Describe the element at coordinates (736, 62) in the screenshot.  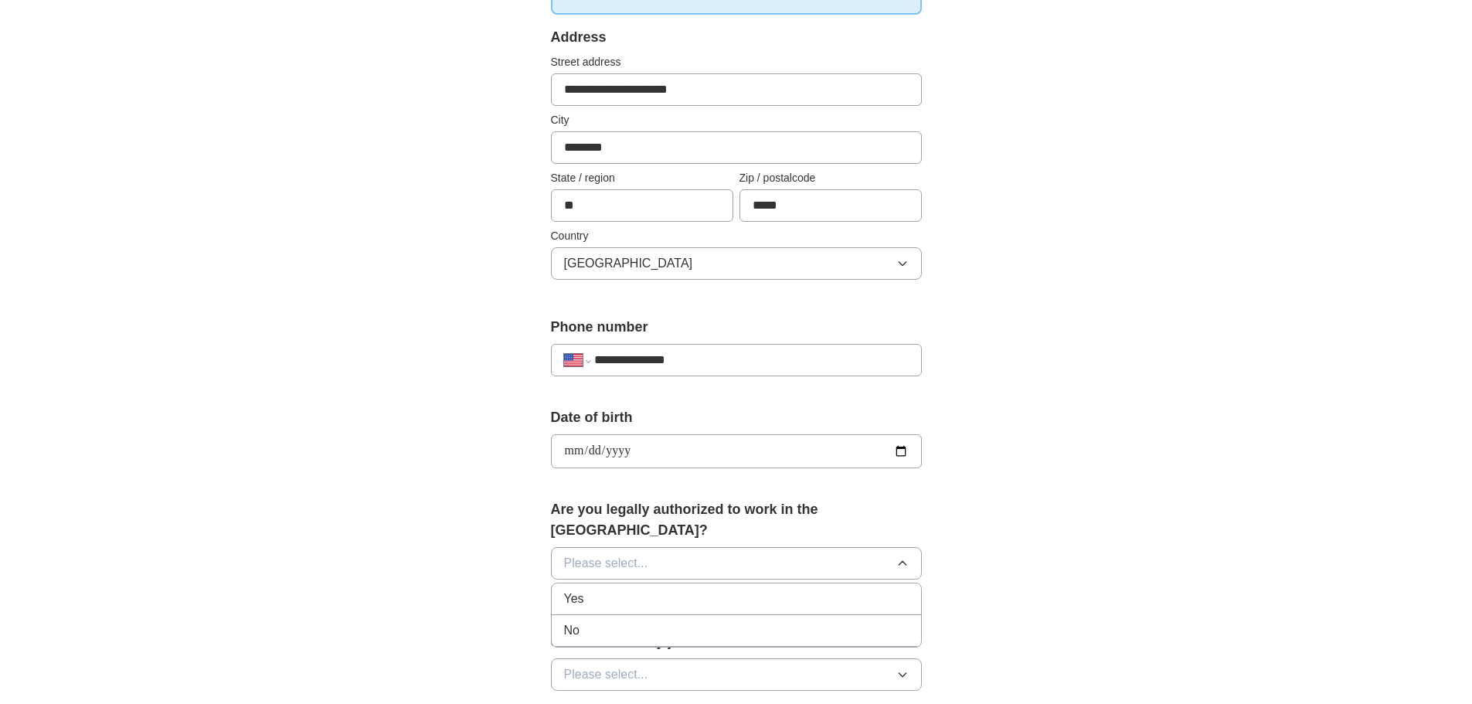
I see `label: Street address` at that location.